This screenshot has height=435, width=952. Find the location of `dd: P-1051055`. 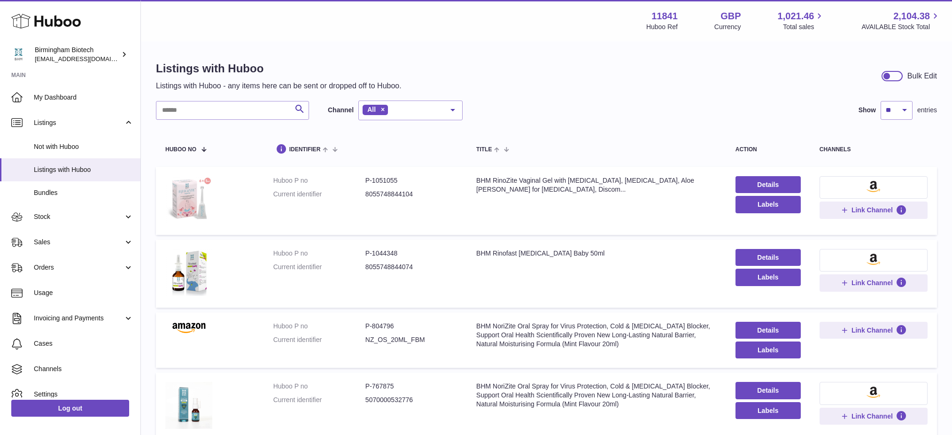

dd: P-1051055 is located at coordinates (411, 180).